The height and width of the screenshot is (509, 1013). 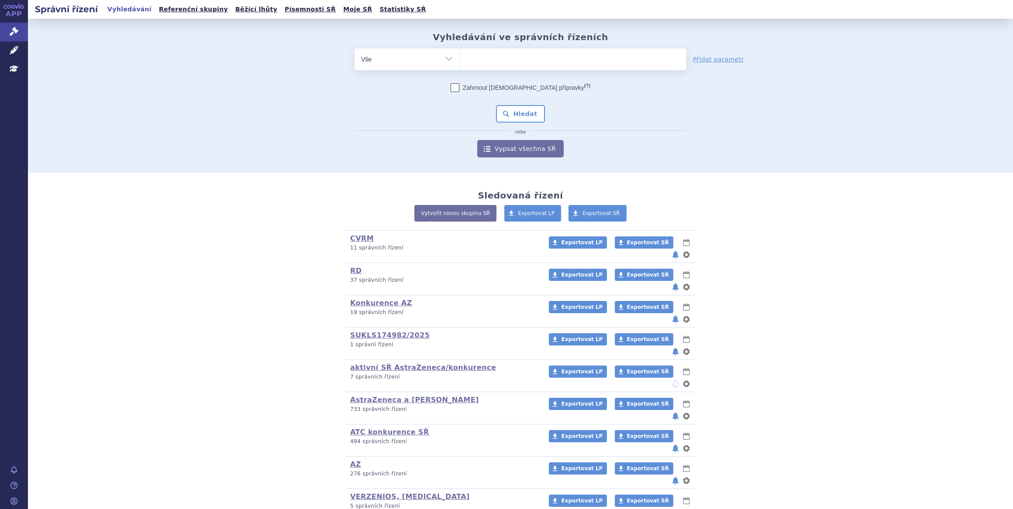 What do you see at coordinates (520, 196) in the screenshot?
I see `h2: Sledovaná řízení` at bounding box center [520, 196].